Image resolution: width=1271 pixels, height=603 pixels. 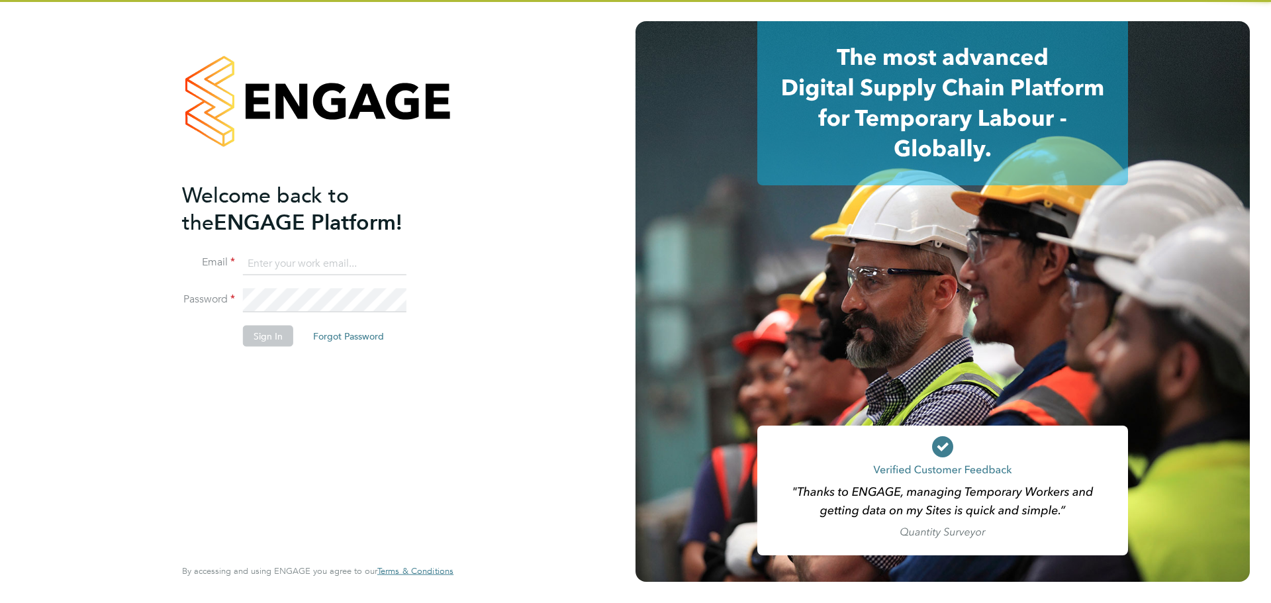 What do you see at coordinates (266, 209) in the screenshot?
I see `span: Welcome back to the` at bounding box center [266, 209].